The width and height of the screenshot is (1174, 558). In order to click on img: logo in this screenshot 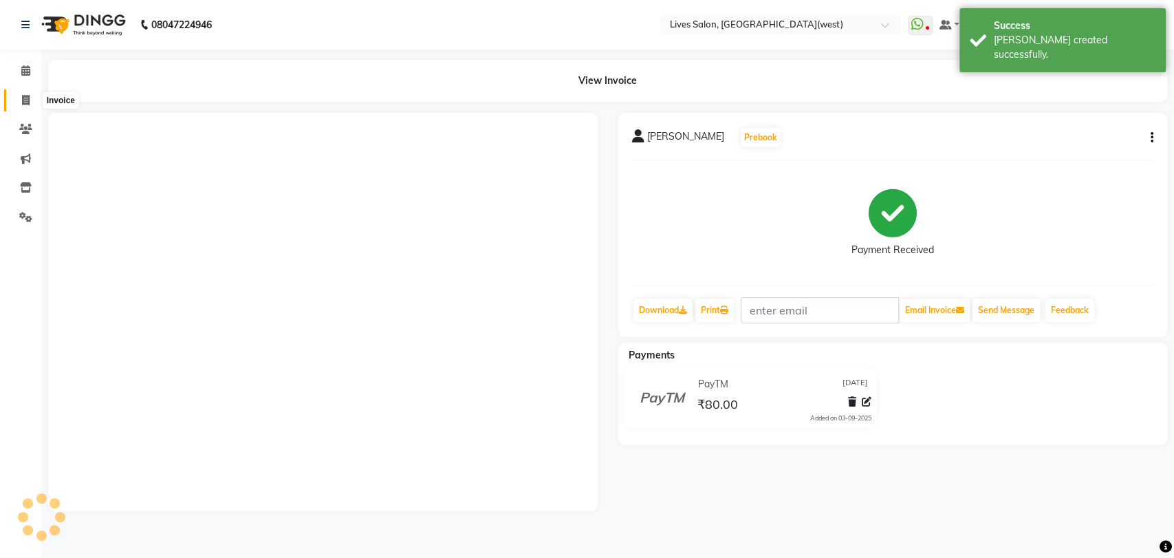, I will do `click(82, 25)`.